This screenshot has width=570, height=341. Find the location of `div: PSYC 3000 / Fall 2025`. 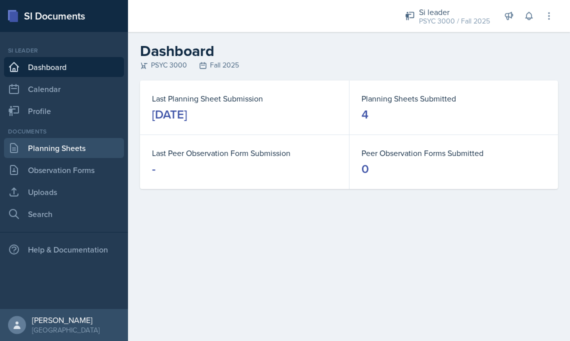

div: PSYC 3000 / Fall 2025 is located at coordinates (454, 21).